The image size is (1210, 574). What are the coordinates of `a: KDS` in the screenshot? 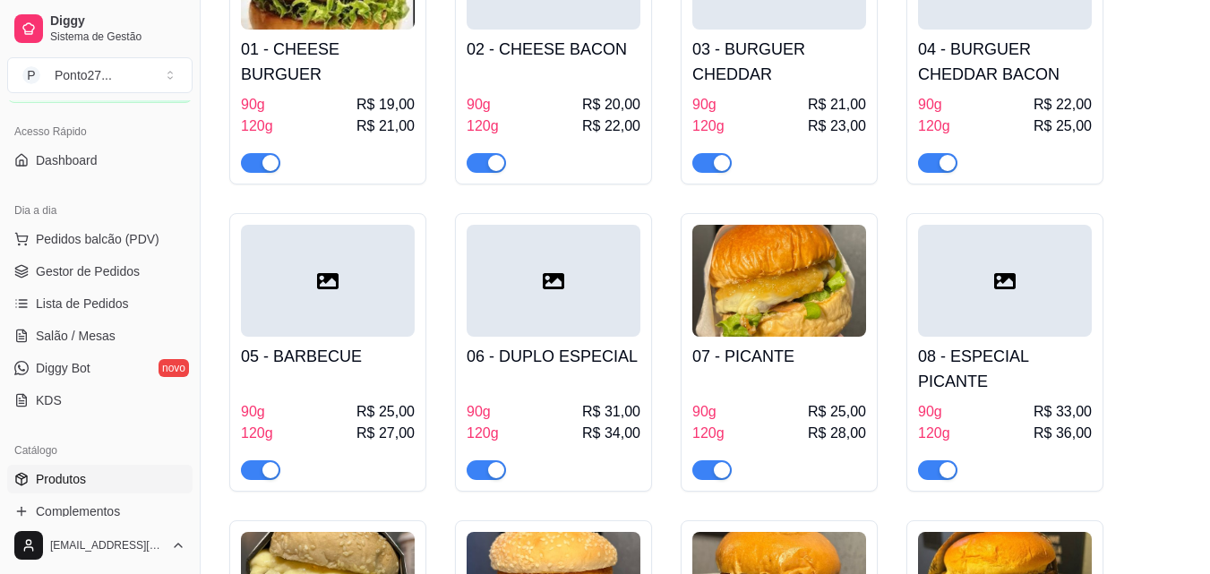 It's located at (99, 400).